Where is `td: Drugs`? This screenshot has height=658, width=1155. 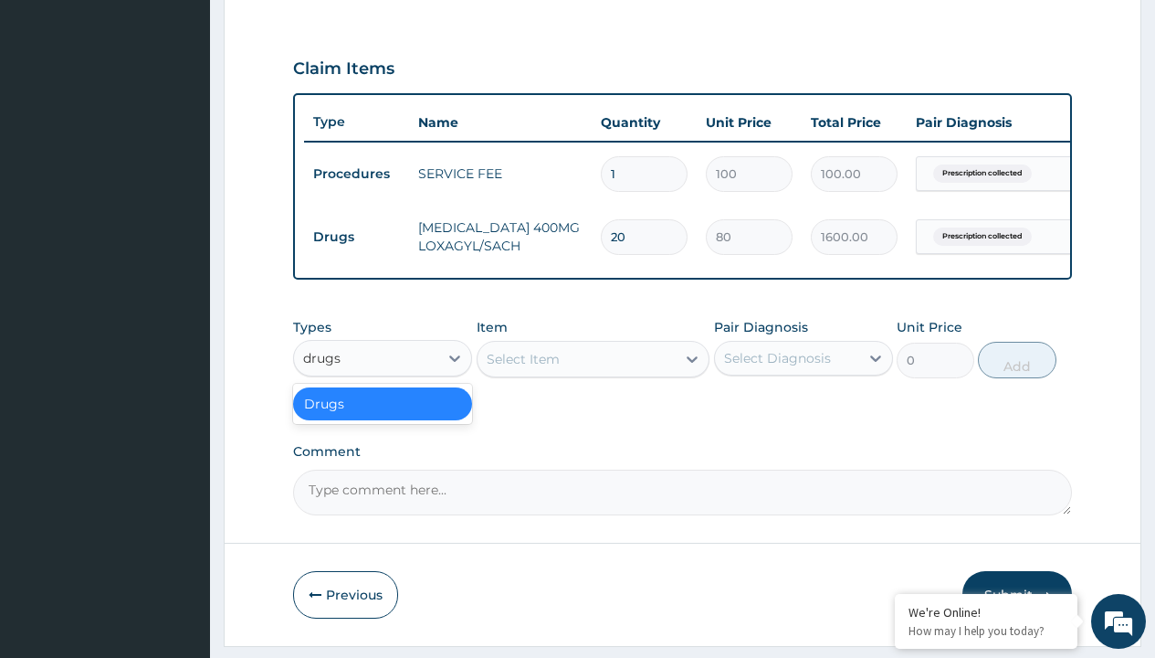 td: Drugs is located at coordinates (356, 237).